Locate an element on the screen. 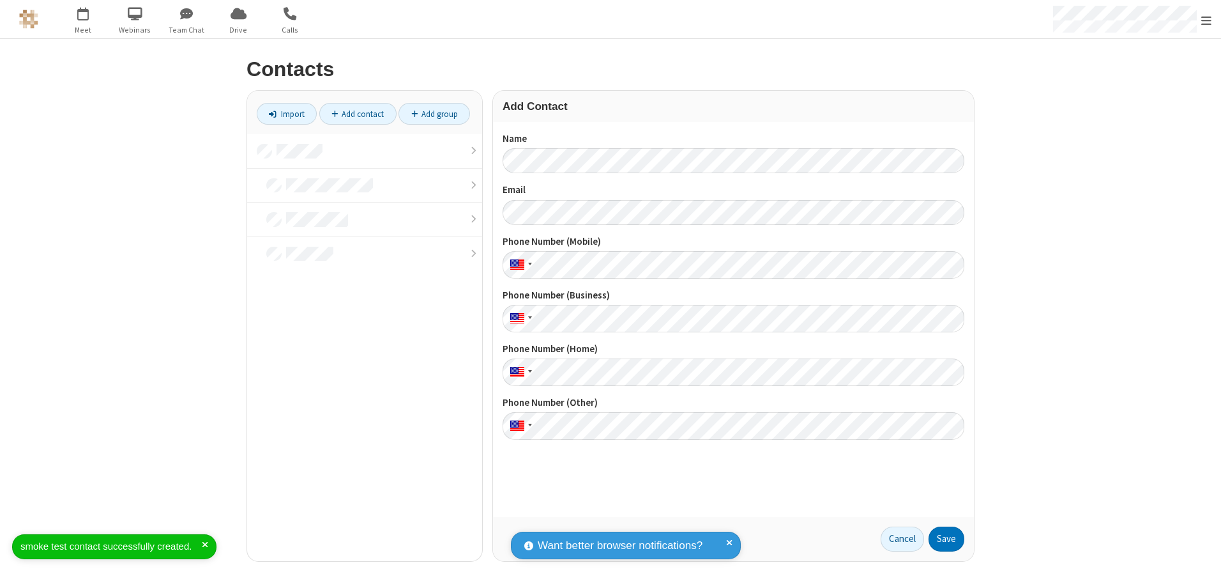 The height and width of the screenshot is (581, 1221). h3: Add Contact is located at coordinates (733, 106).